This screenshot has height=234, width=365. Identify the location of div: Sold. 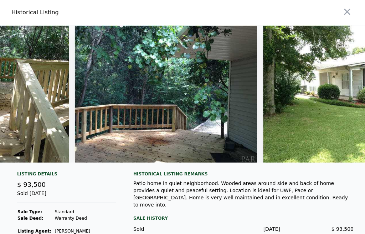
(170, 229).